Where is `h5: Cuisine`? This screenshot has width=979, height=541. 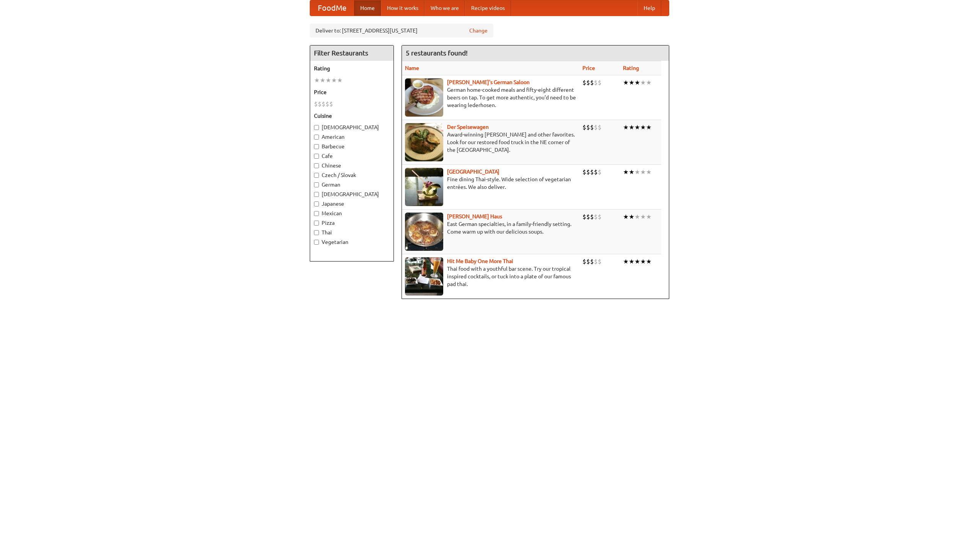 h5: Cuisine is located at coordinates (352, 116).